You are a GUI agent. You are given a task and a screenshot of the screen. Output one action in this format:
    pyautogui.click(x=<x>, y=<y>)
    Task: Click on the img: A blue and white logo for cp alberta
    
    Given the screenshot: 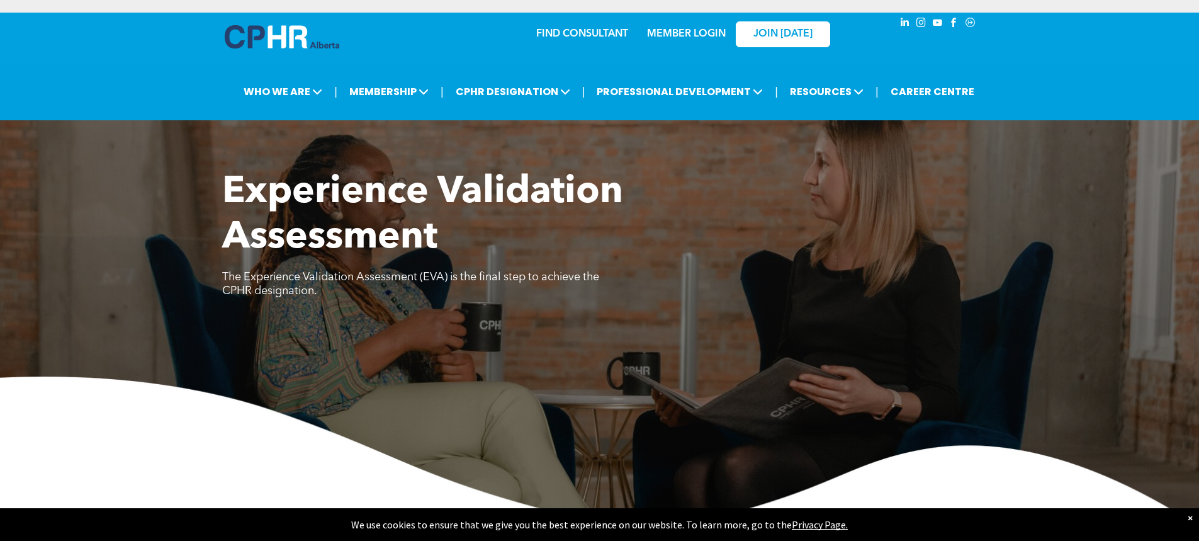 What is the action you would take?
    pyautogui.click(x=282, y=37)
    